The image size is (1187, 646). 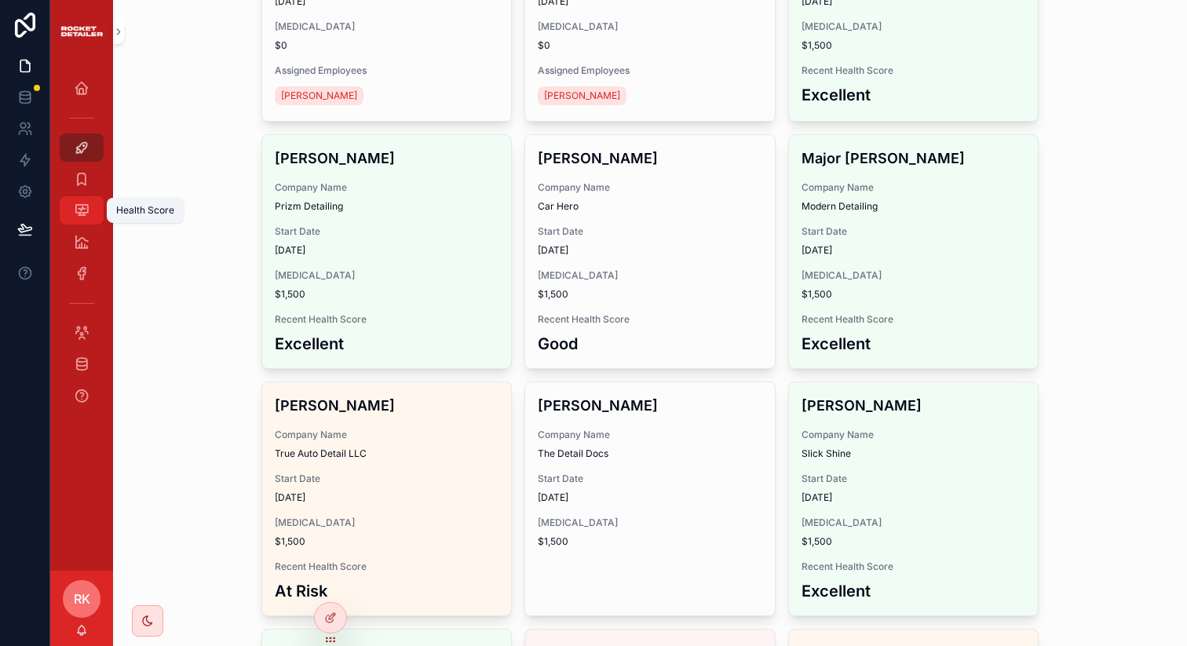 I want to click on h3: Good, so click(x=650, y=344).